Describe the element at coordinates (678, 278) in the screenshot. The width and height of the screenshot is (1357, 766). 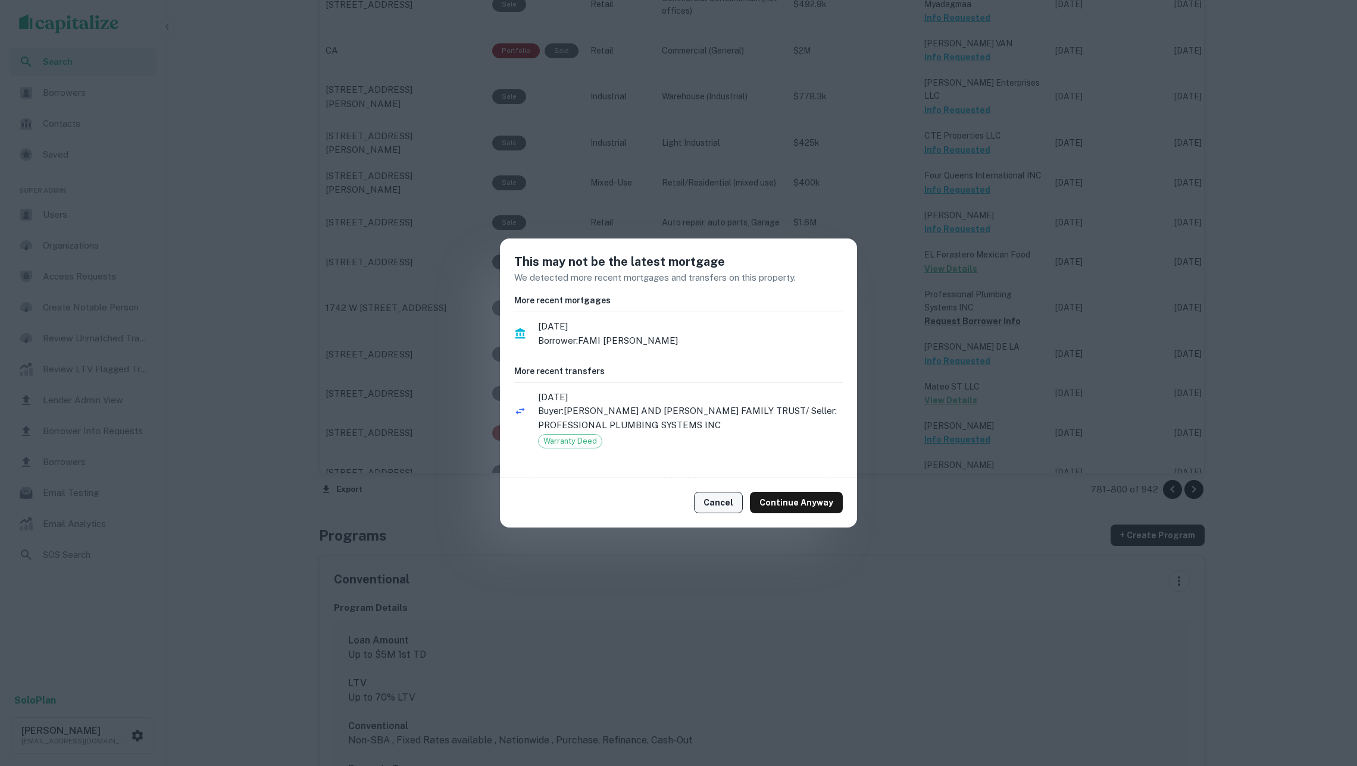
I see `p: We detected more recent mortgages and transfers on this property.` at that location.